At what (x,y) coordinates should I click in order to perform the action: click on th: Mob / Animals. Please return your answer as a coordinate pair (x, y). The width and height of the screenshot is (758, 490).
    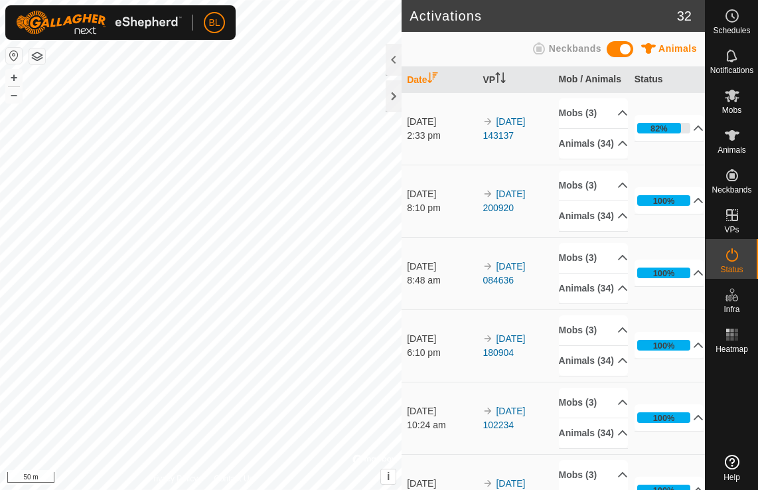
    Looking at the image, I should click on (591, 80).